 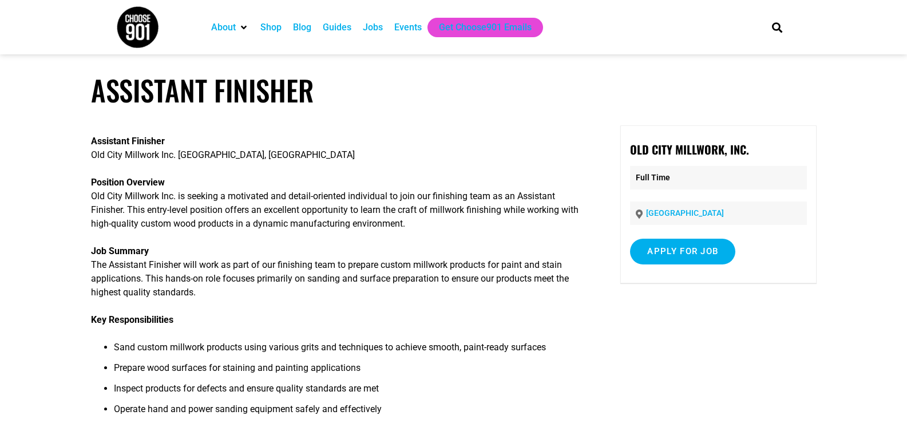 What do you see at coordinates (349, 351) in the screenshot?
I see `li: Sand custom millwork products using various grits and techniques to achieve smooth, paint-ready s...` at bounding box center [349, 351].